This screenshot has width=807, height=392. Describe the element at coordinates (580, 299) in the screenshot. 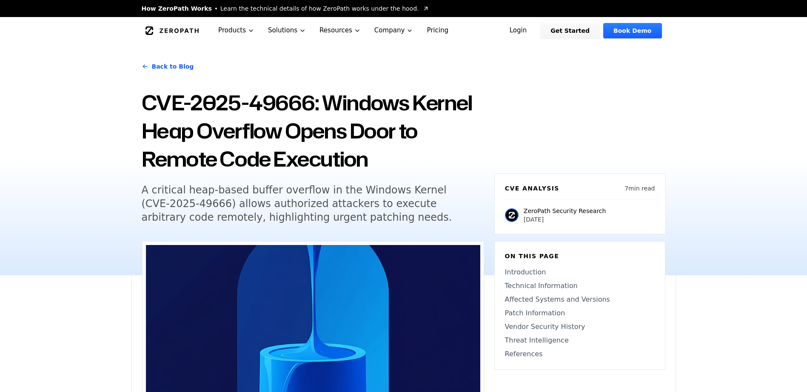

I see `a: Affected Systems and Versions` at that location.